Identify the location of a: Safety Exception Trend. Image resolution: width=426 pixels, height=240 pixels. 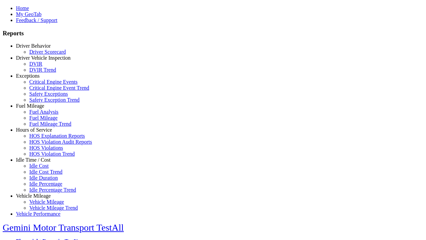
(54, 100).